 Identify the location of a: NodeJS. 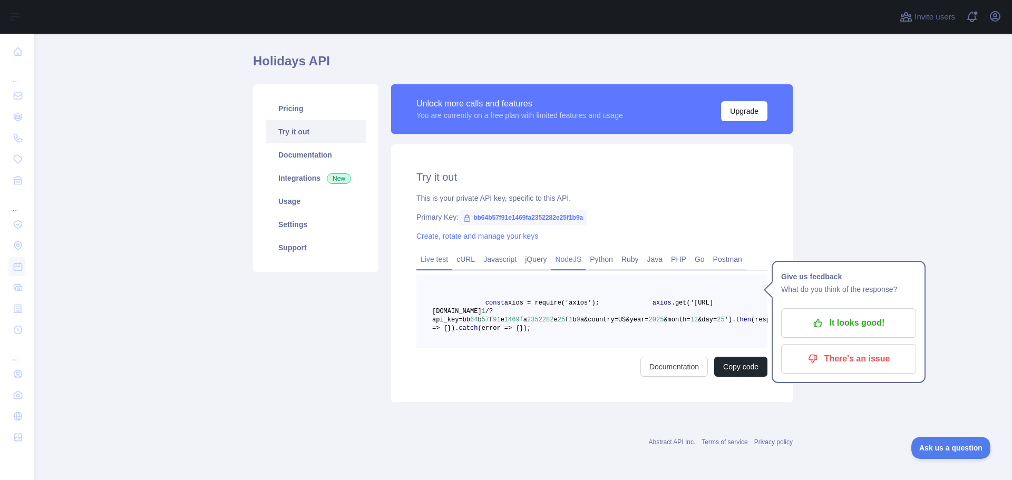
(568, 259).